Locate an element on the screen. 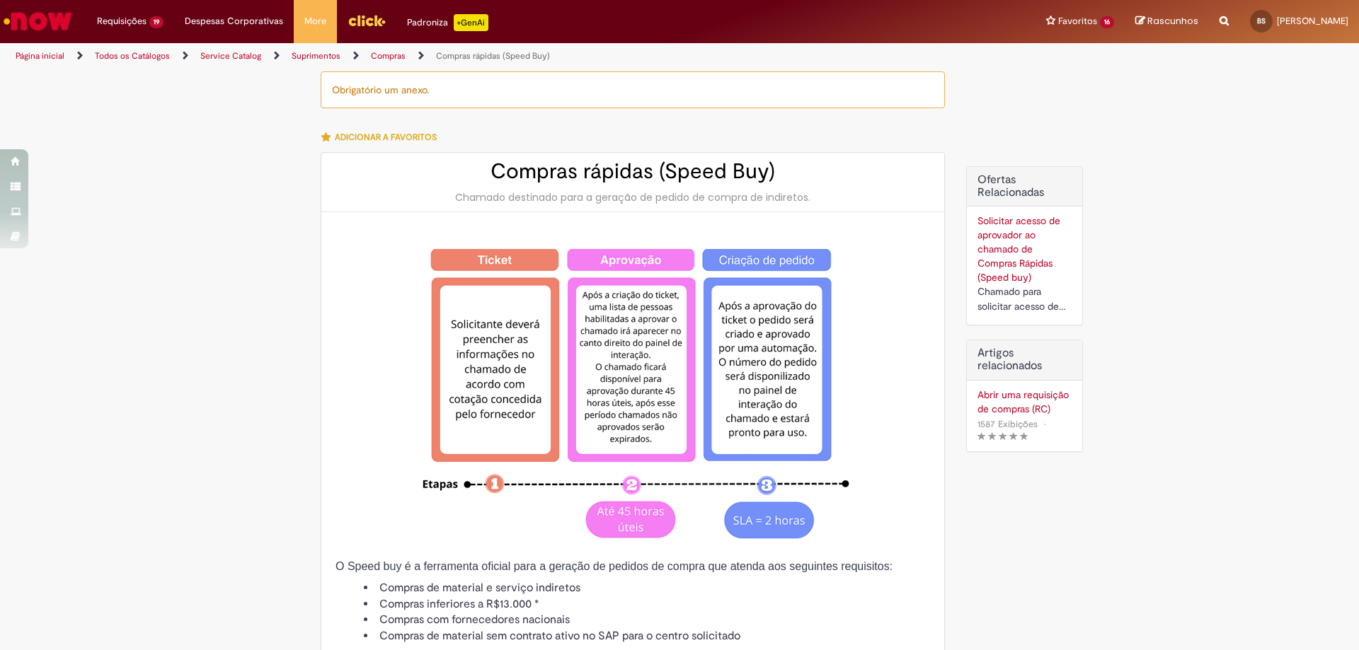  ul: Trilhas de página is located at coordinates (453, 56).